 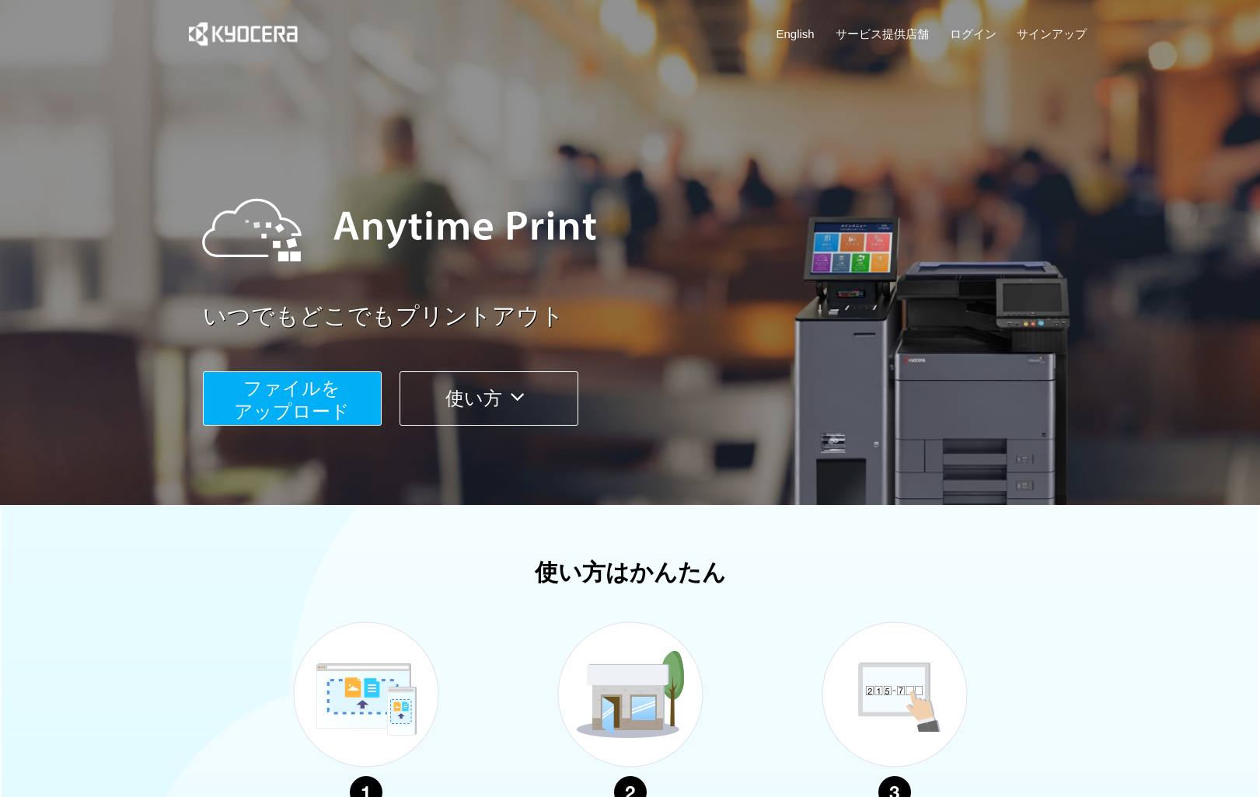 What do you see at coordinates (489, 399) in the screenshot?
I see `button: 使い方` at bounding box center [489, 399].